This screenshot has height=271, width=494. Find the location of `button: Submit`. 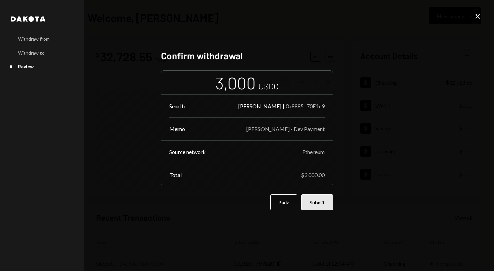

button: Submit is located at coordinates (317, 202).